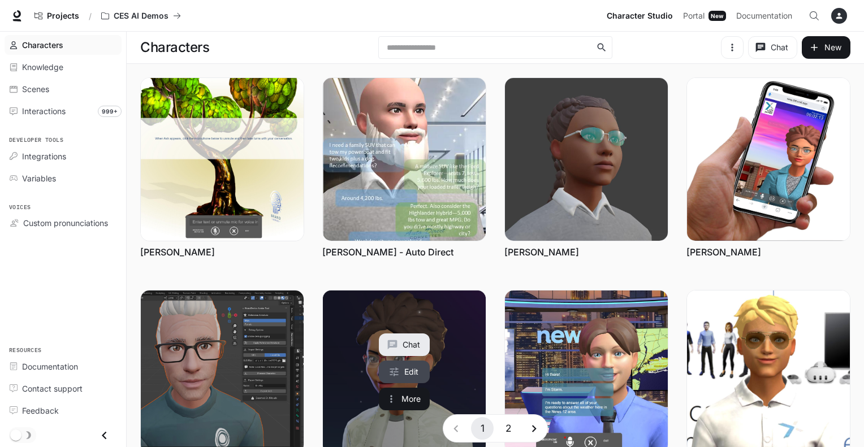 Image resolution: width=864 pixels, height=447 pixels. I want to click on a: Integrations, so click(63, 156).